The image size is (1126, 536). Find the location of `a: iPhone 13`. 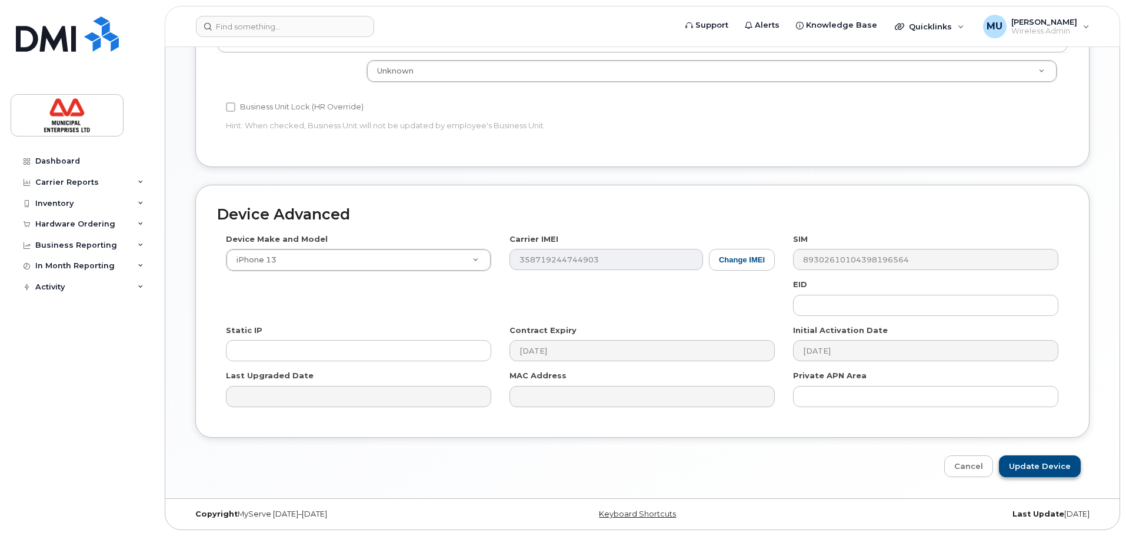

a: iPhone 13 is located at coordinates (358, 260).